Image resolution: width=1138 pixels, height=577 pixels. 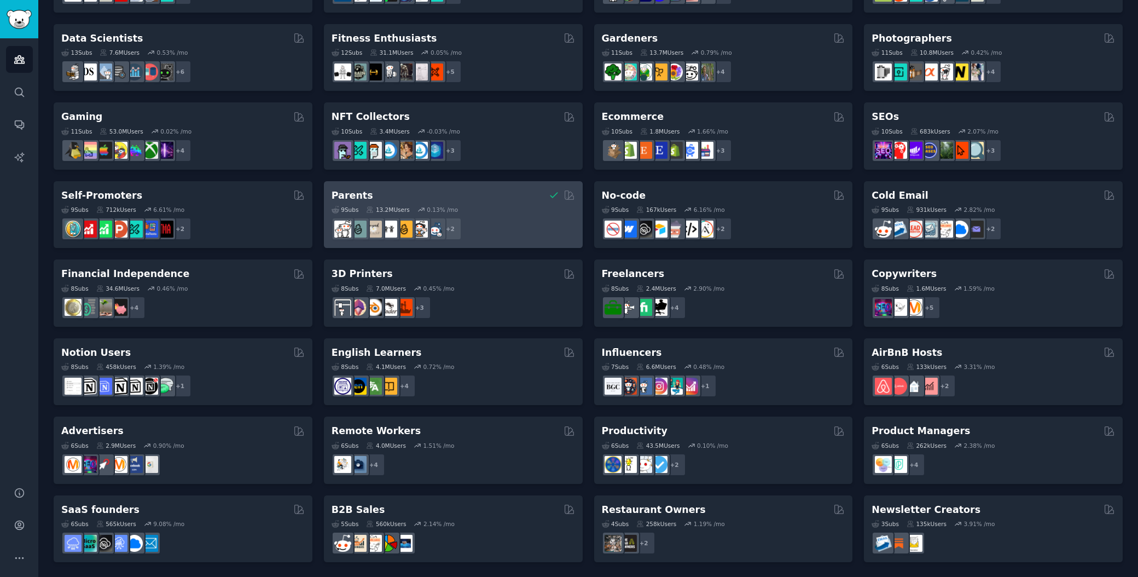 What do you see at coordinates (708, 366) in the screenshot?
I see `div: 0.48 % /mo` at bounding box center [708, 366].